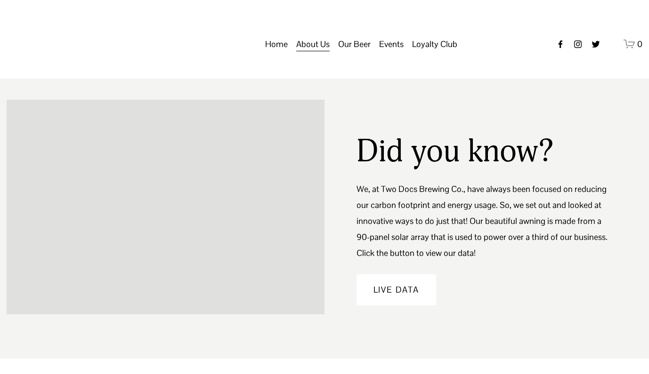  Describe the element at coordinates (455, 151) in the screenshot. I see `h2: Did you know?` at that location.